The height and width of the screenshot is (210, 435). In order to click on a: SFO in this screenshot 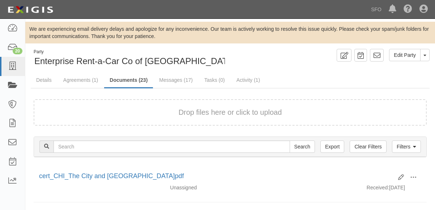, I will do `click(376, 9)`.